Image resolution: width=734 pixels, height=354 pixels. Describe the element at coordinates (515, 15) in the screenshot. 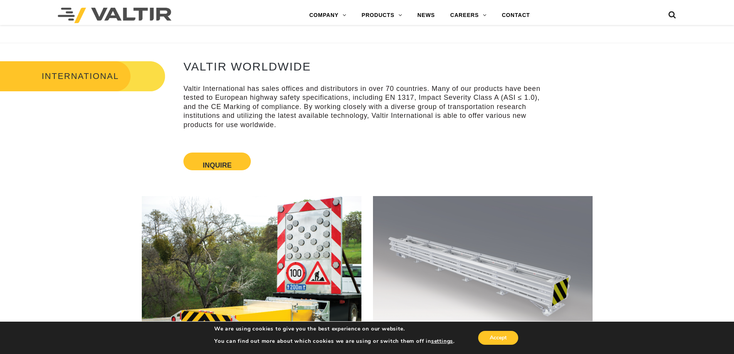

I see `a: CONTACT` at that location.